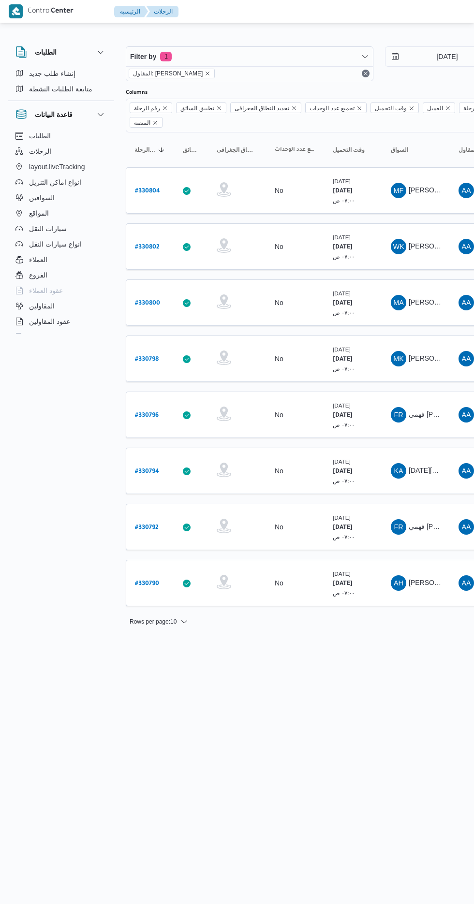  What do you see at coordinates (365, 73) in the screenshot?
I see `button: Remove` at bounding box center [365, 73].